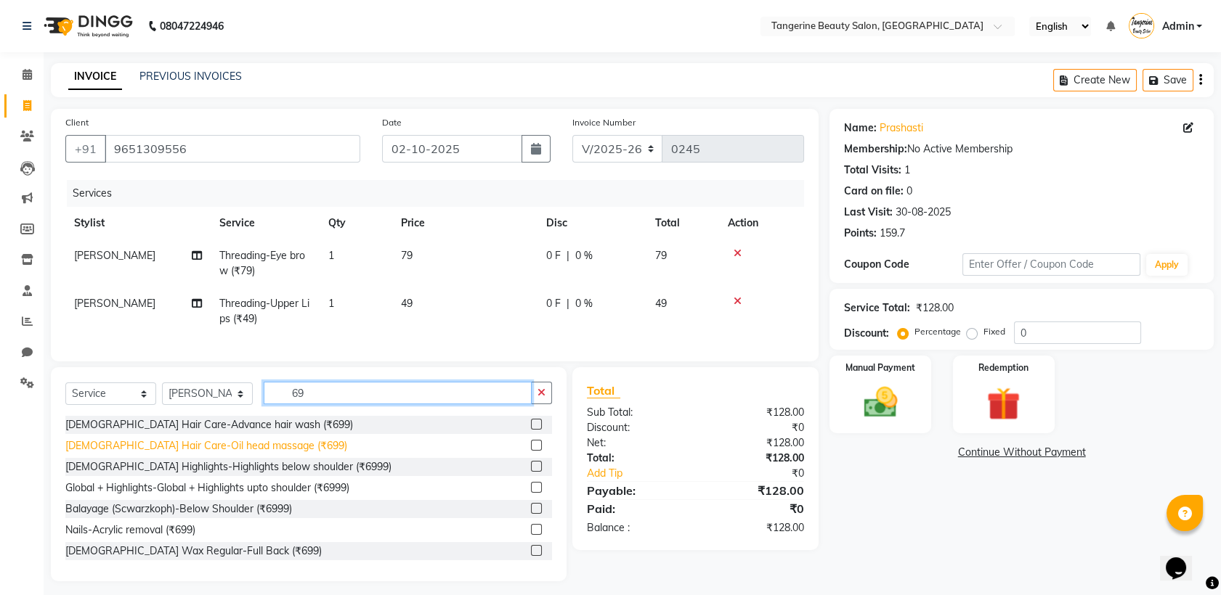  Describe the element at coordinates (937, 332) in the screenshot. I see `label: Percentage` at that location.